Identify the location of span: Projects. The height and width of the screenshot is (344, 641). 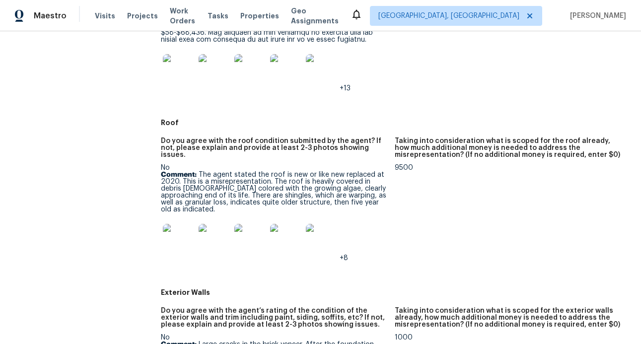
(143, 16).